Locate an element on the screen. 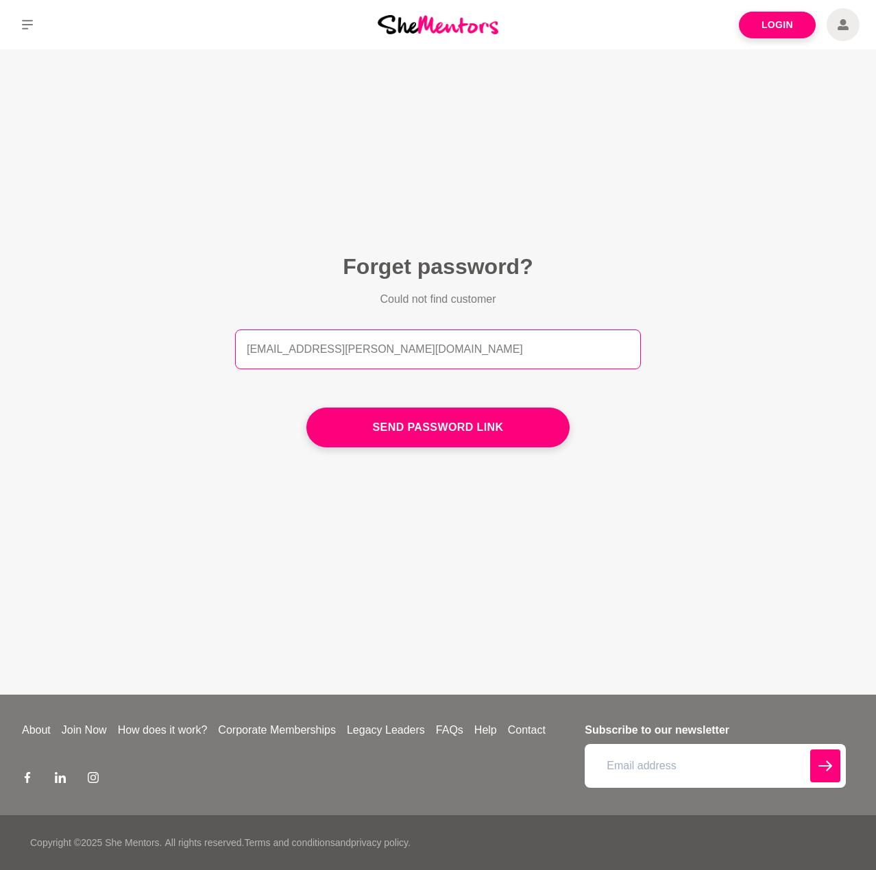  h4: Subscribe to our newsletter is located at coordinates (715, 730).